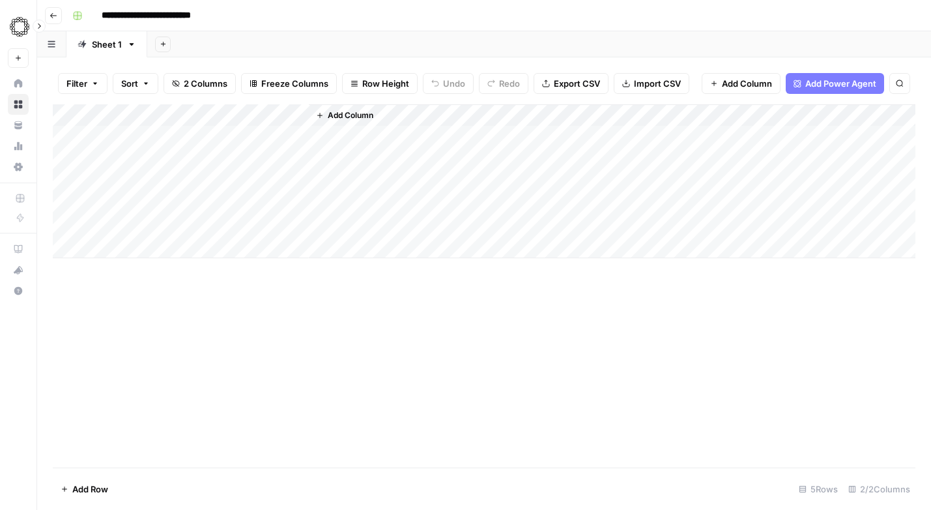  What do you see at coordinates (380, 83) in the screenshot?
I see `button: Row Height` at bounding box center [380, 83].